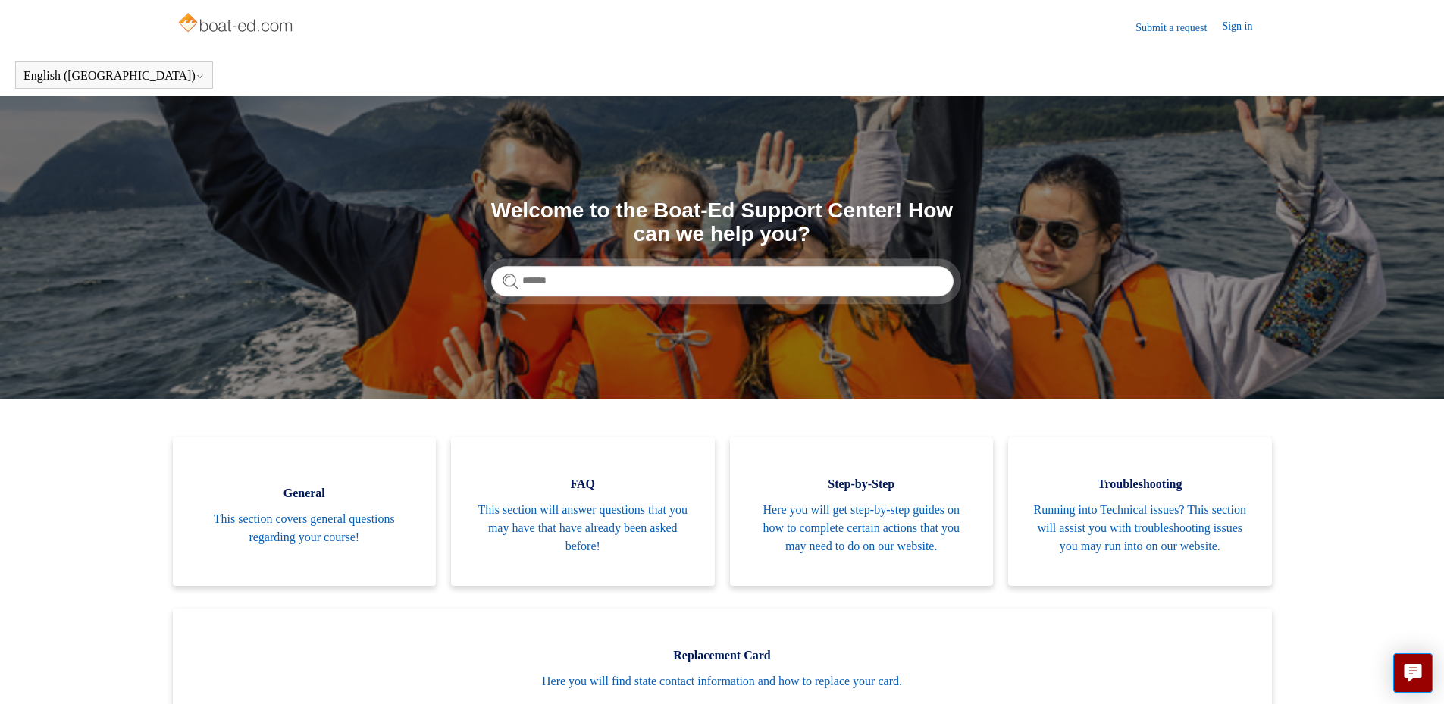 This screenshot has height=704, width=1444. What do you see at coordinates (722, 223) in the screenshot?
I see `h1: Welcome to the Boat-Ed Support Center! How can we help you?` at bounding box center [722, 223].